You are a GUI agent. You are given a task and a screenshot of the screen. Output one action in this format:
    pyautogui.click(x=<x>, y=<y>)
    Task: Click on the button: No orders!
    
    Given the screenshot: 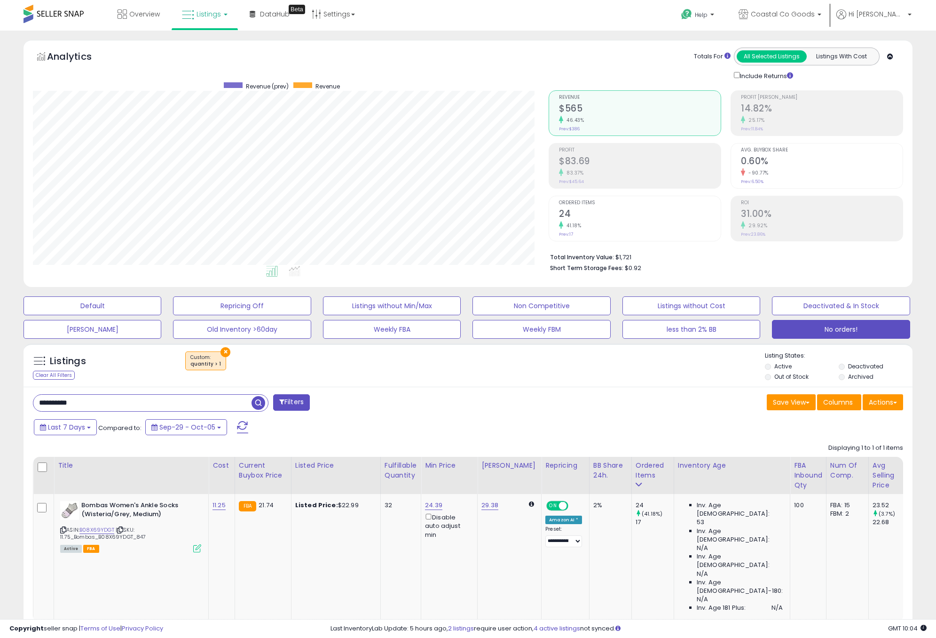 What is the action you would take?
    pyautogui.click(x=841, y=329)
    